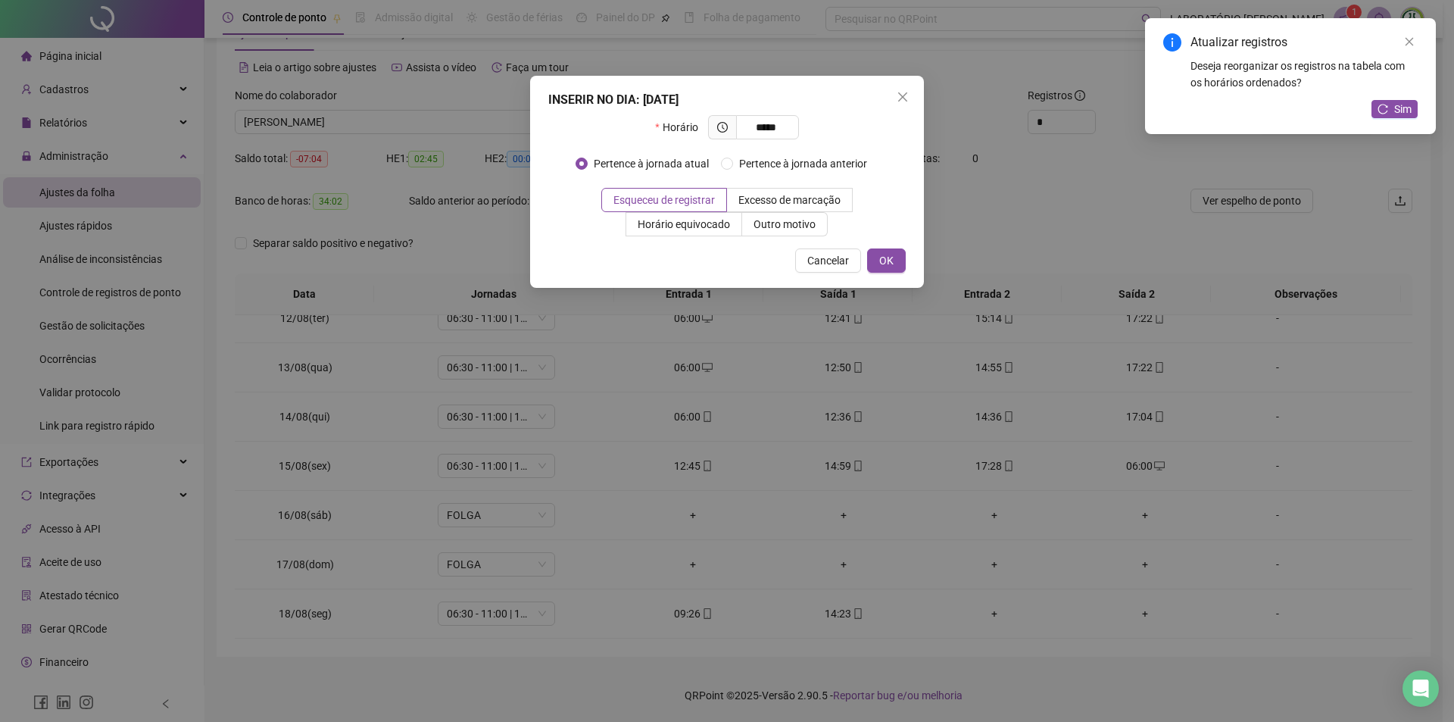 The width and height of the screenshot is (1454, 722). What do you see at coordinates (828, 260) in the screenshot?
I see `button: Cancelar` at bounding box center [828, 260].